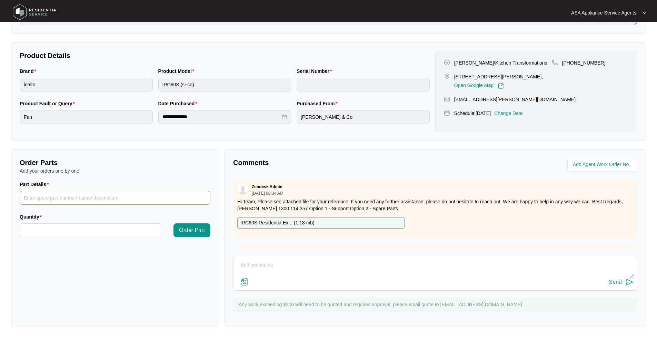 This screenshot has height=338, width=657. Describe the element at coordinates (157, 227) in the screenshot. I see `span: up` at that location.